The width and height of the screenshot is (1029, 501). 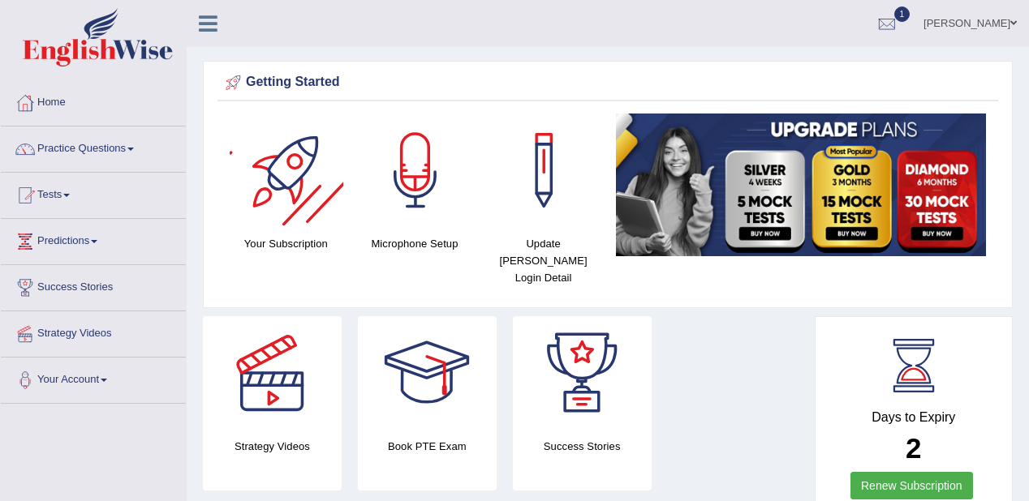 I want to click on span: 1, so click(x=902, y=14).